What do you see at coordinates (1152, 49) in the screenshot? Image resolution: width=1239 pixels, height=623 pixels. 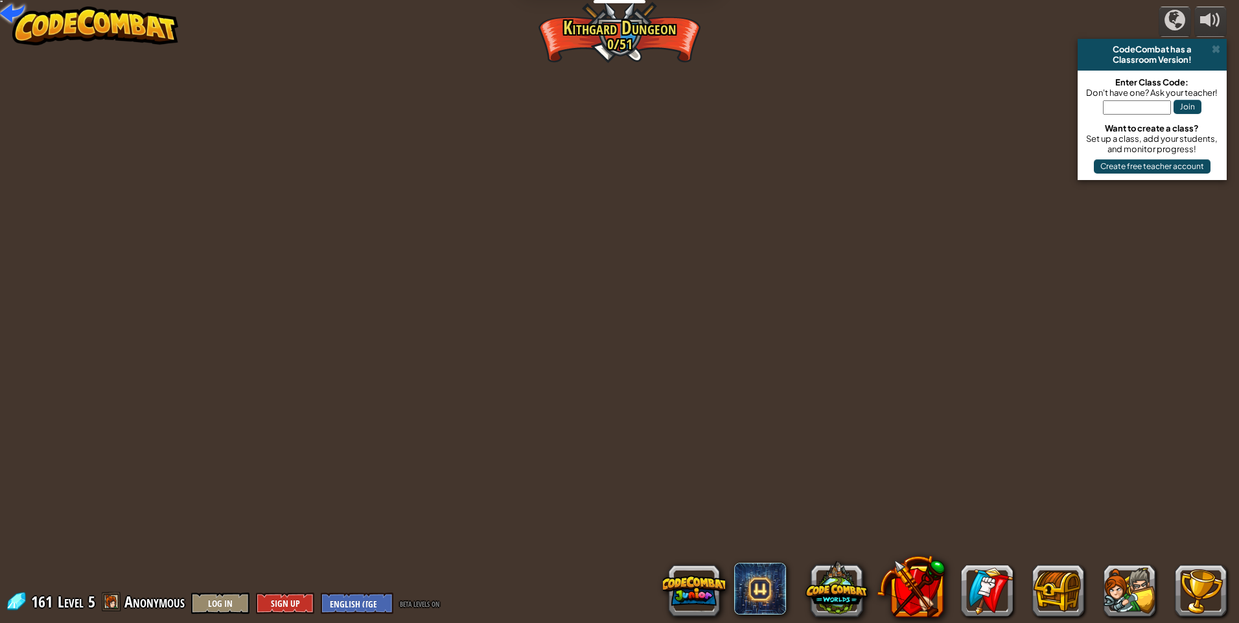 I see `div: CodeCombat has a` at bounding box center [1152, 49].